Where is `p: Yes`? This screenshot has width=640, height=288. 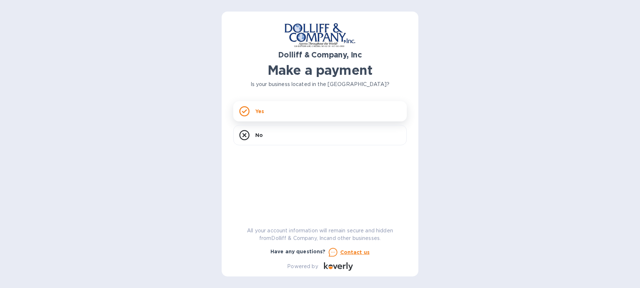 p: Yes is located at coordinates (260, 111).